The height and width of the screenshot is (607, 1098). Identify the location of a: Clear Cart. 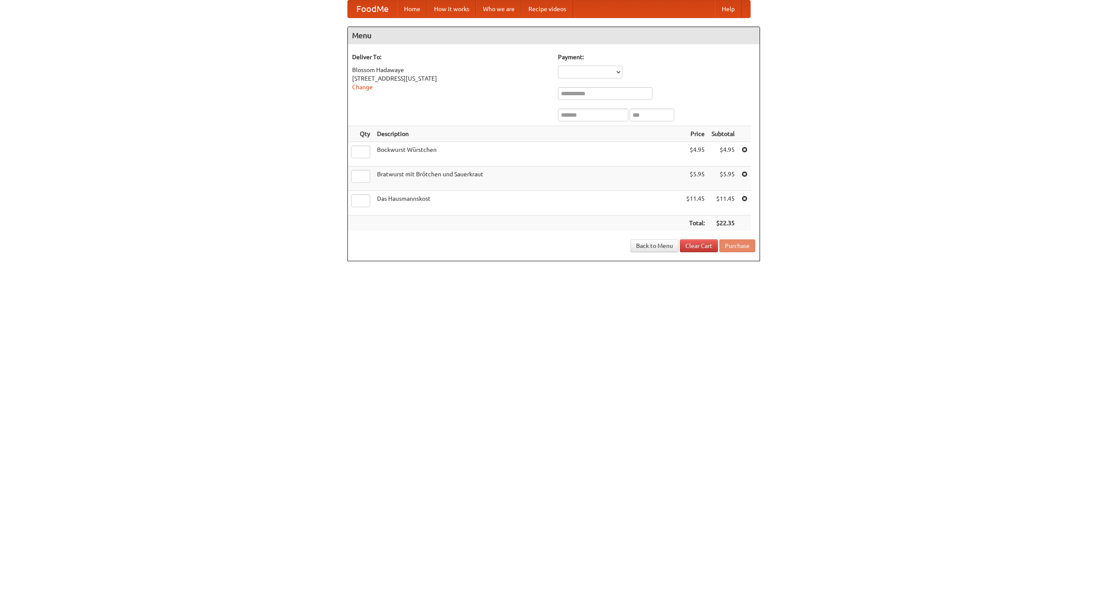
(699, 246).